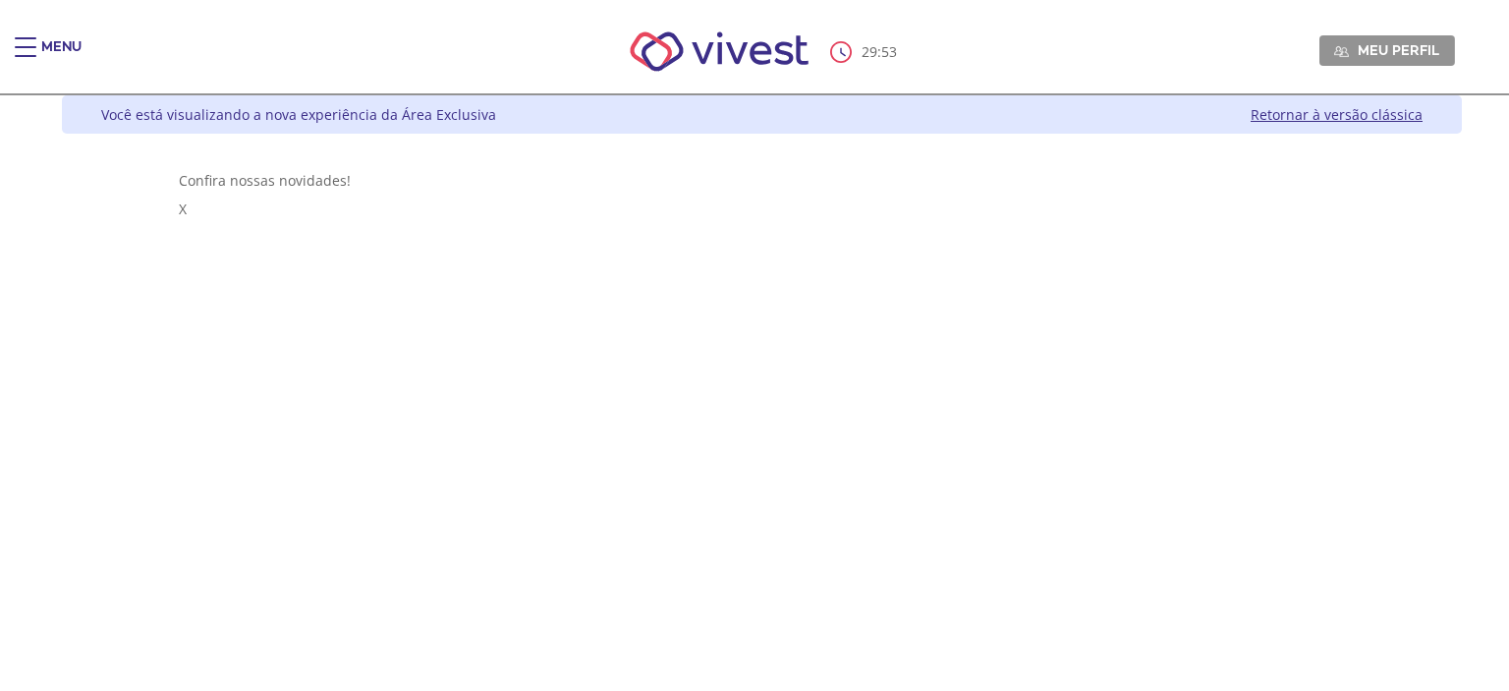 This screenshot has width=1509, height=691. What do you see at coordinates (61, 57) in the screenshot?
I see `div: Menu` at bounding box center [61, 57].